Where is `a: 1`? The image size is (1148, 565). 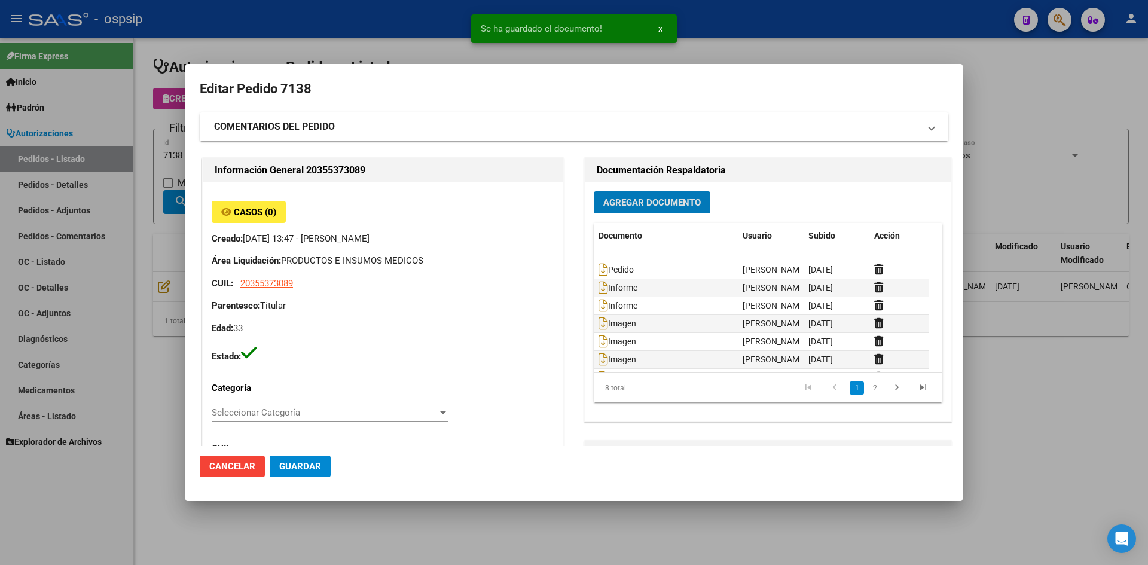 a: 1 is located at coordinates (856, 388).